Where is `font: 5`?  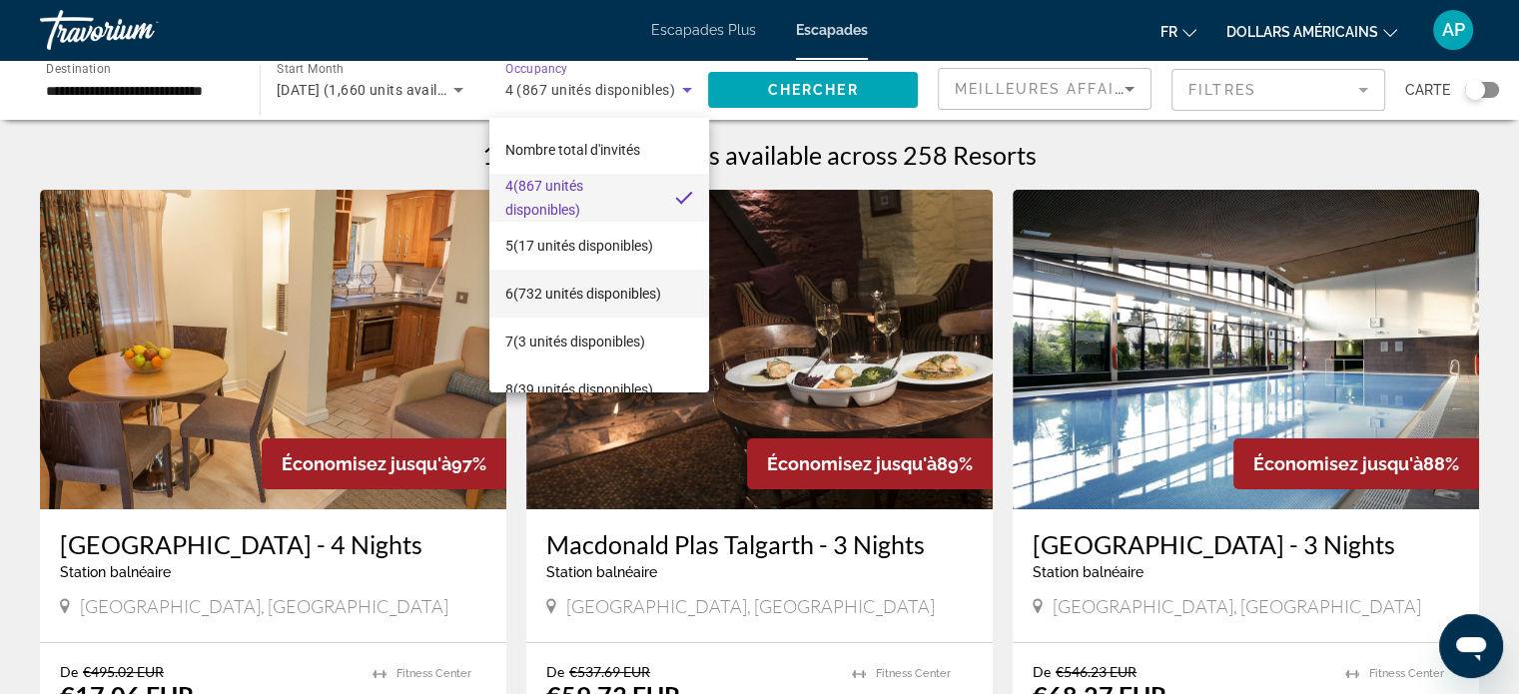 font: 5 is located at coordinates (509, 246).